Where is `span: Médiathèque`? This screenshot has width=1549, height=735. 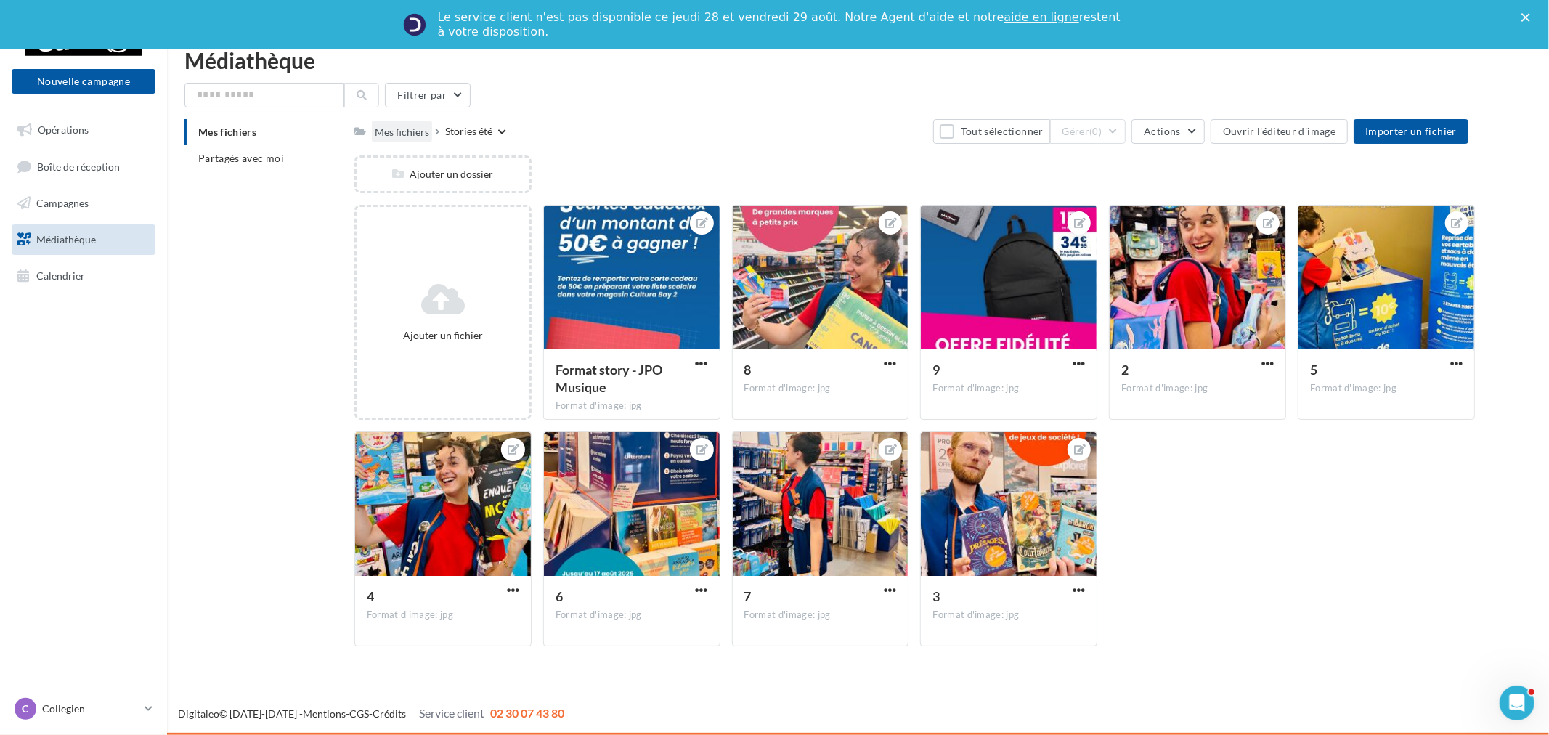 span: Médiathèque is located at coordinates (66, 239).